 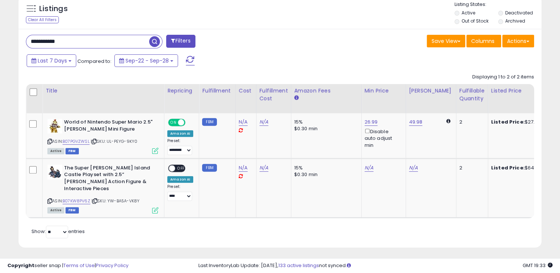 What do you see at coordinates (383, 91) in the screenshot?
I see `div: Min Price` at bounding box center [383, 91].